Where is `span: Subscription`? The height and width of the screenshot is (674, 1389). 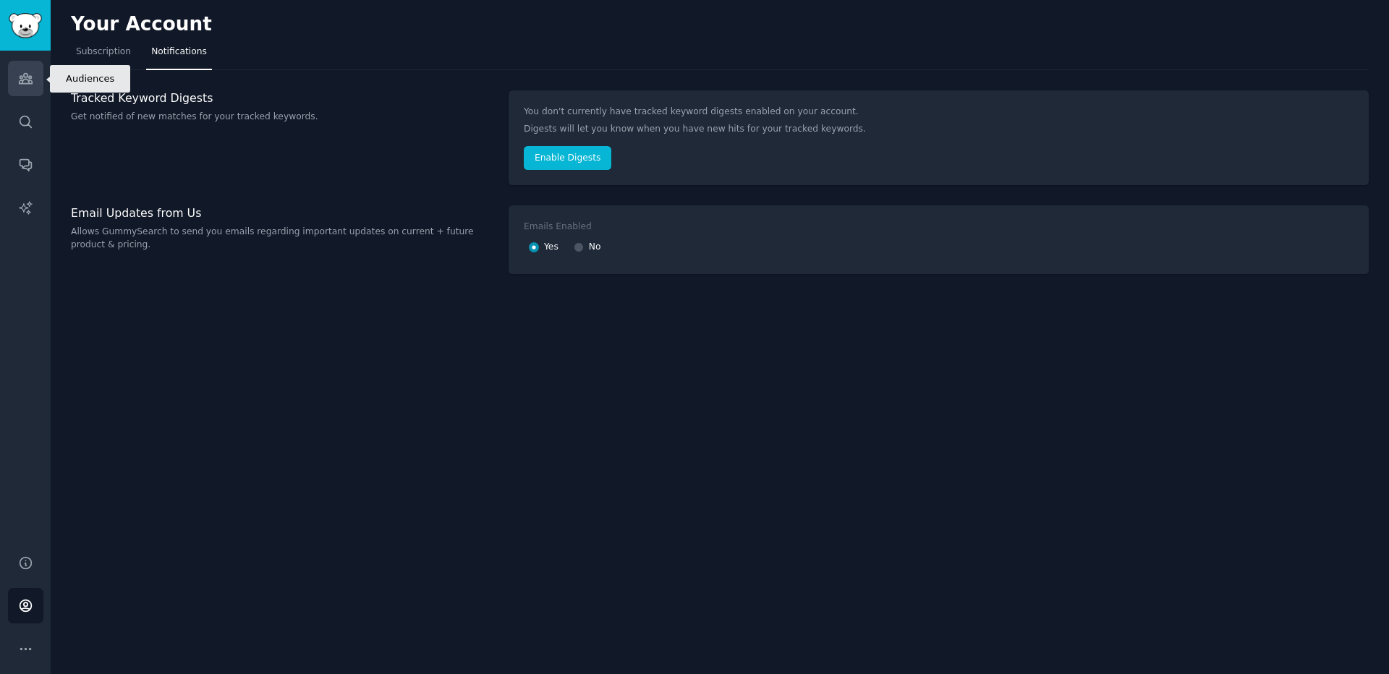 span: Subscription is located at coordinates (103, 52).